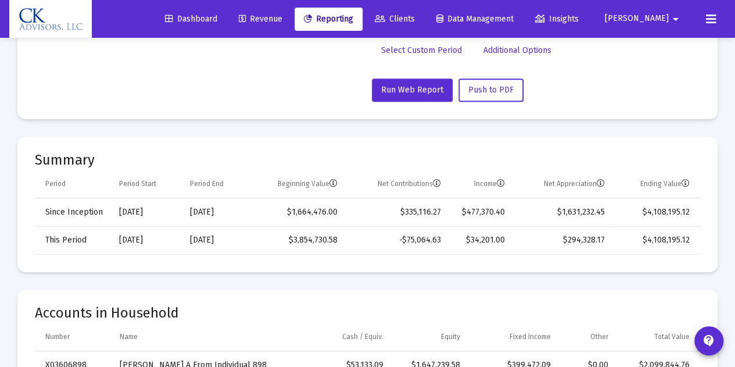  I want to click on div: Period End, so click(207, 184).